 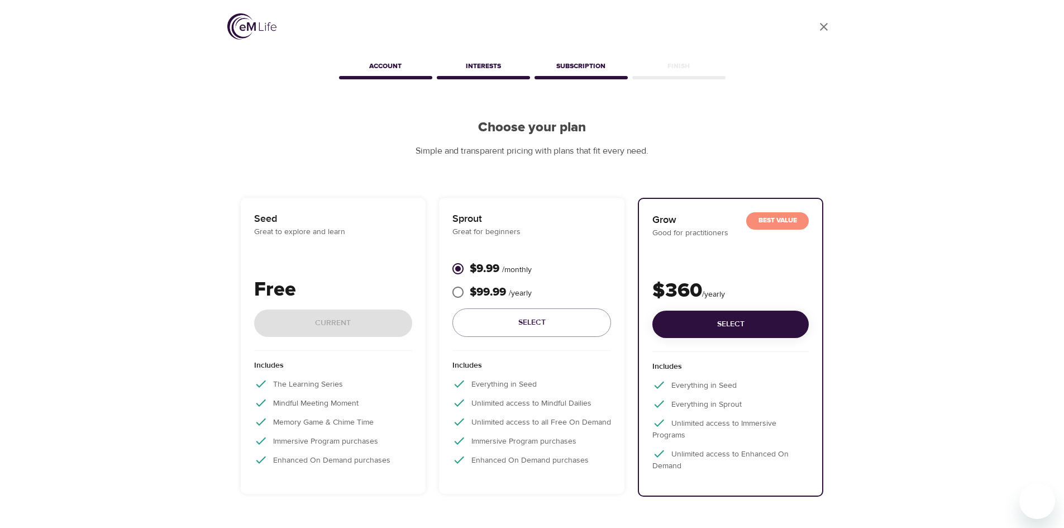 I want to click on p: $9.99, so click(x=501, y=269).